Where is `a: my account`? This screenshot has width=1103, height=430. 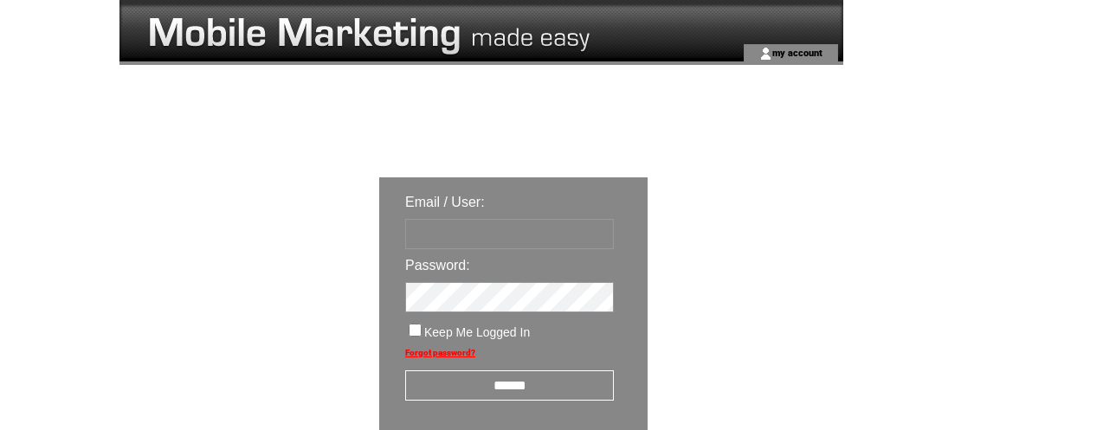
a: my account is located at coordinates (797, 52).